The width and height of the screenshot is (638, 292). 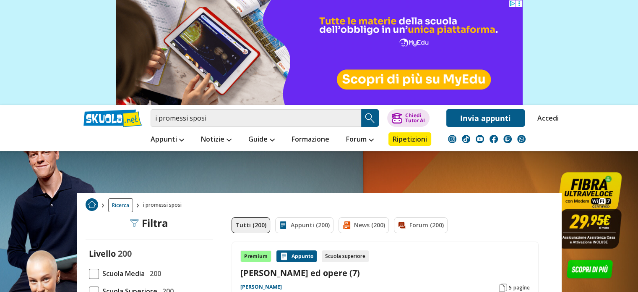 I want to click on img: facebook, so click(x=494, y=139).